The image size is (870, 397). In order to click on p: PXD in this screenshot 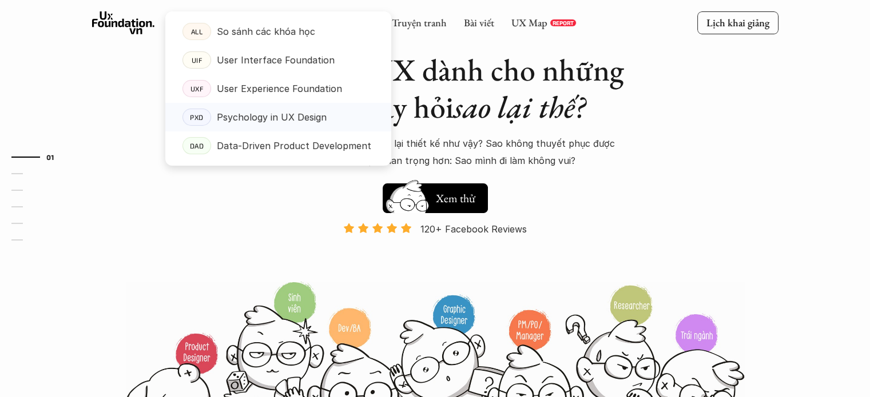, I will do `click(197, 117)`.